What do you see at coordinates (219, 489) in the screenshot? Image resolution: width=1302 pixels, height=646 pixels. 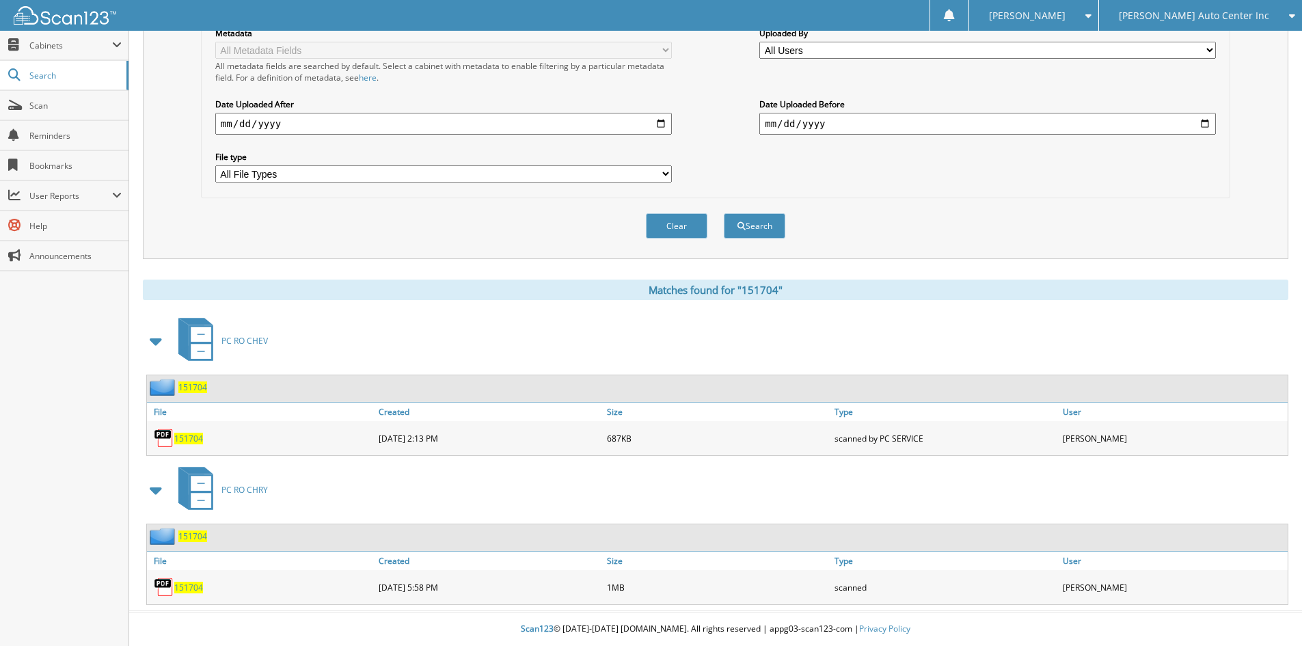 I see `a: PC RO CHRY` at bounding box center [219, 489].